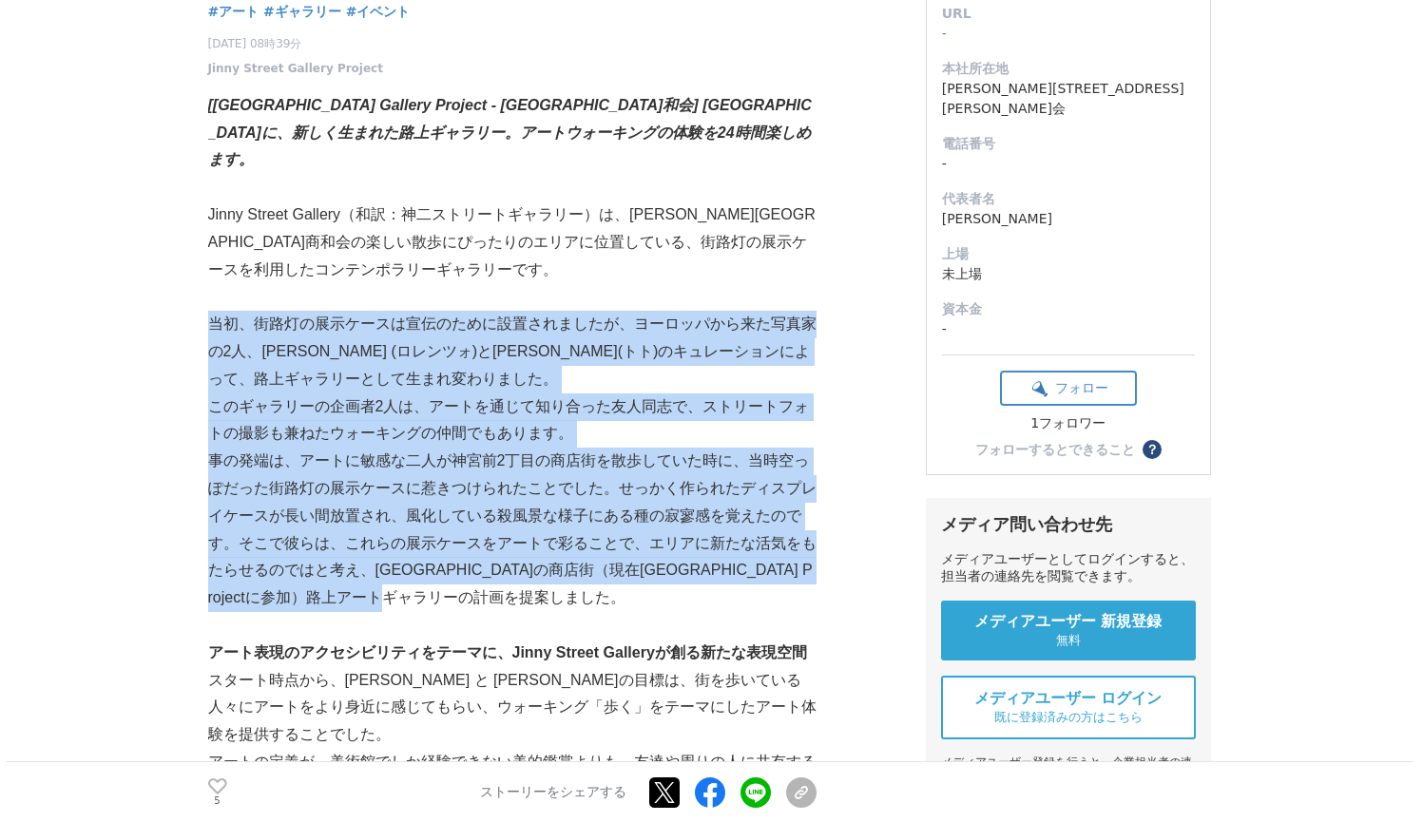 Image resolution: width=1423 pixels, height=822 pixels. Describe the element at coordinates (1068, 622) in the screenshot. I see `span: メディアユーザー 新規登録` at that location.